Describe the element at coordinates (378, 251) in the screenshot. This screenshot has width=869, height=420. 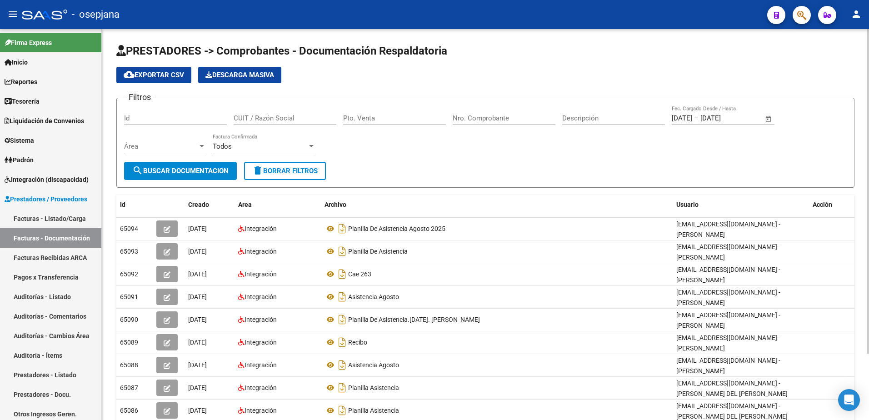
I see `span: Planilla De Asistencia` at that location.